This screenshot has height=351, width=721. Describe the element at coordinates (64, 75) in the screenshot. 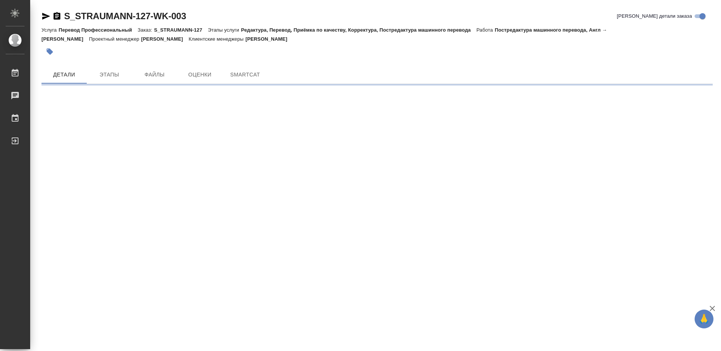

I see `span: Детали` at that location.